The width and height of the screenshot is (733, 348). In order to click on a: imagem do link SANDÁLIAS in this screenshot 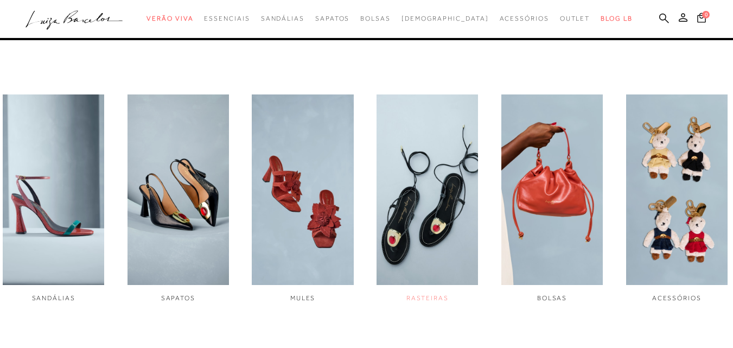, I will do `click(53, 198)`.